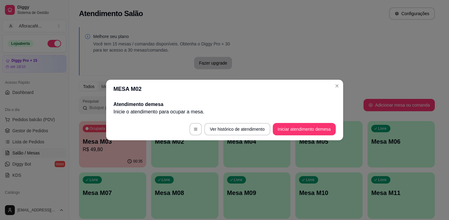 This screenshot has width=449, height=220. Describe the element at coordinates (337, 86) in the screenshot. I see `button: Close` at that location.